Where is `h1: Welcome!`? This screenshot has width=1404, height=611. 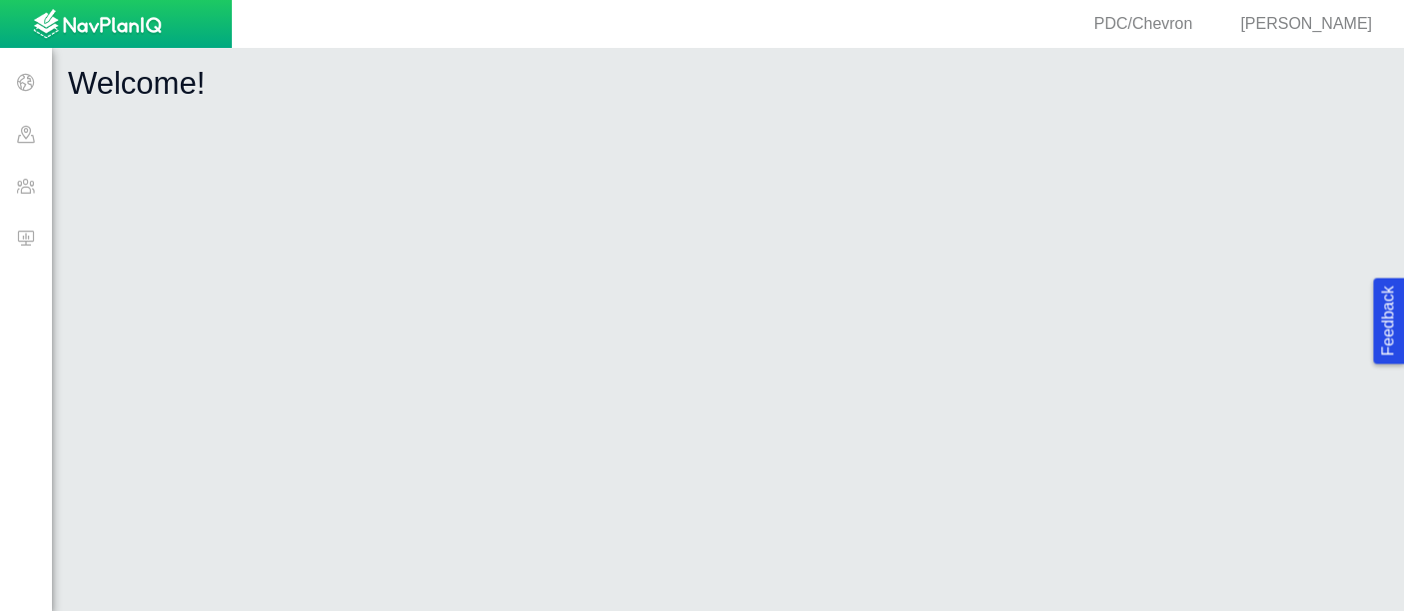 h1: Welcome! is located at coordinates (727, 84).